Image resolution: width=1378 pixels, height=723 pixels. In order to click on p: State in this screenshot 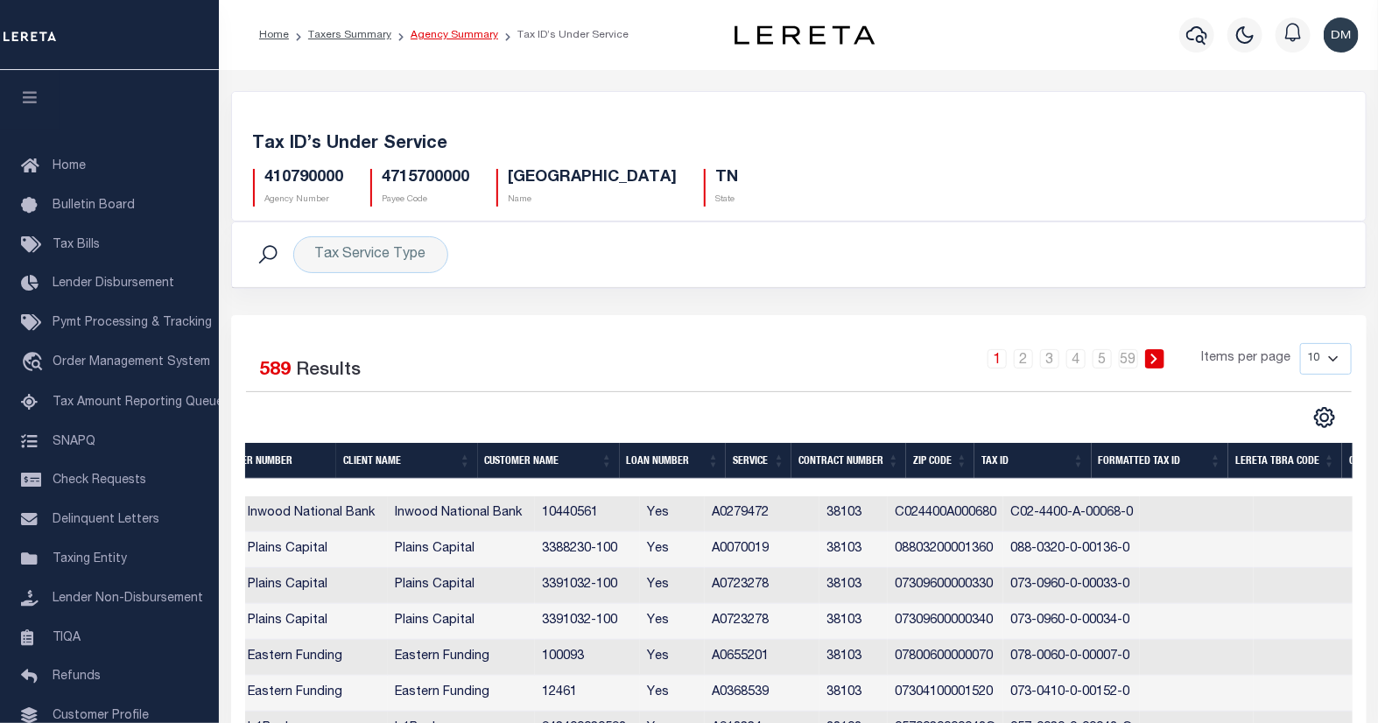, I will do `click(727, 200)`.